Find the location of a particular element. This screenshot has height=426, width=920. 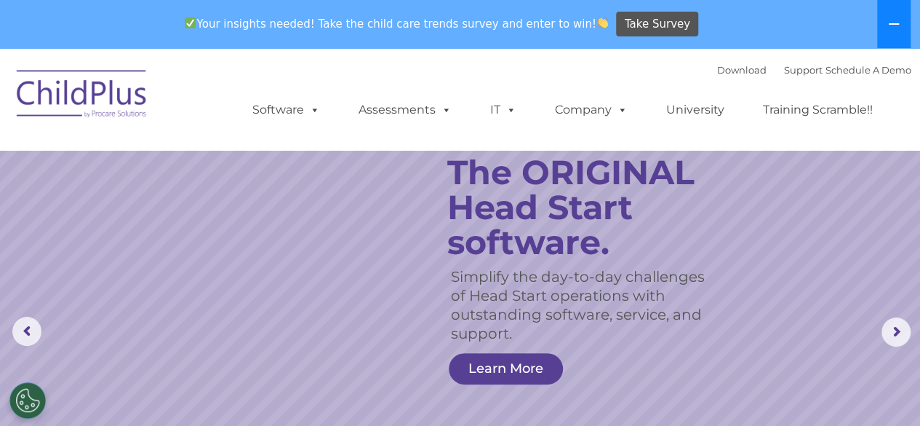

span: Take Survey is located at coordinates (658, 24).